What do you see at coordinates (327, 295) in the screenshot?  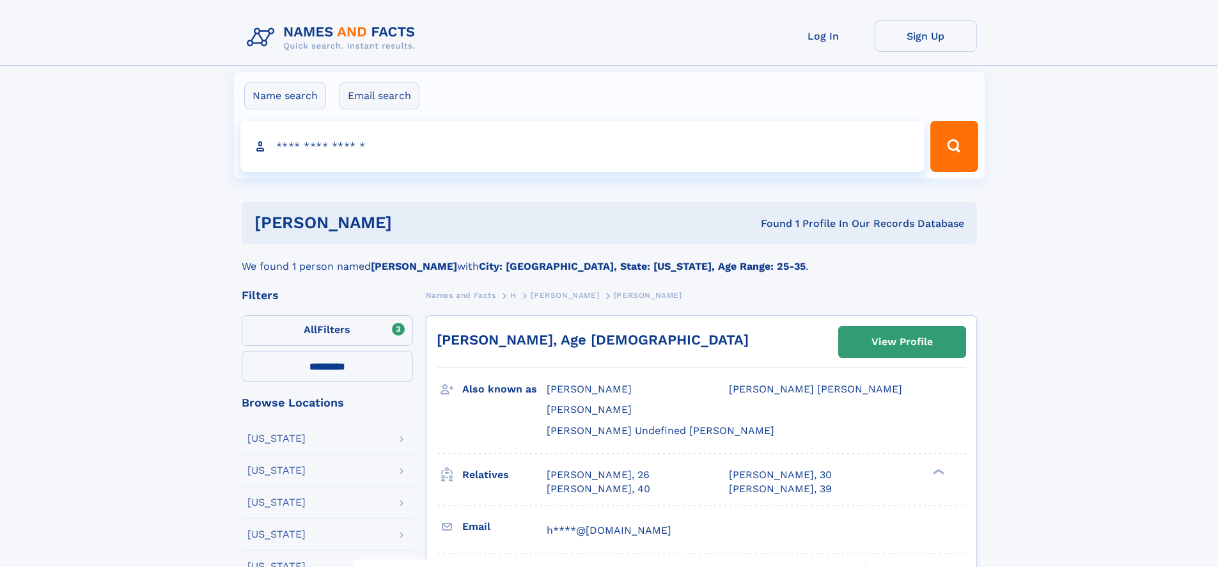 I see `div: Filters` at bounding box center [327, 295].